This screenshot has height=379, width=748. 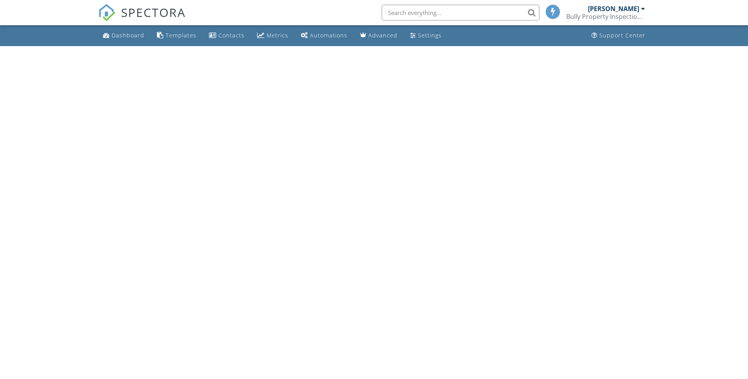 I want to click on a: Automations (Basic), so click(x=324, y=35).